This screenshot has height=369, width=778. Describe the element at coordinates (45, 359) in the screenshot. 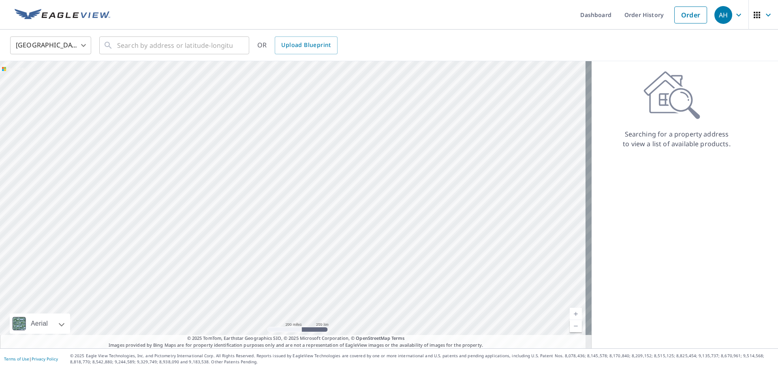

I see `a: Privacy Policy` at that location.